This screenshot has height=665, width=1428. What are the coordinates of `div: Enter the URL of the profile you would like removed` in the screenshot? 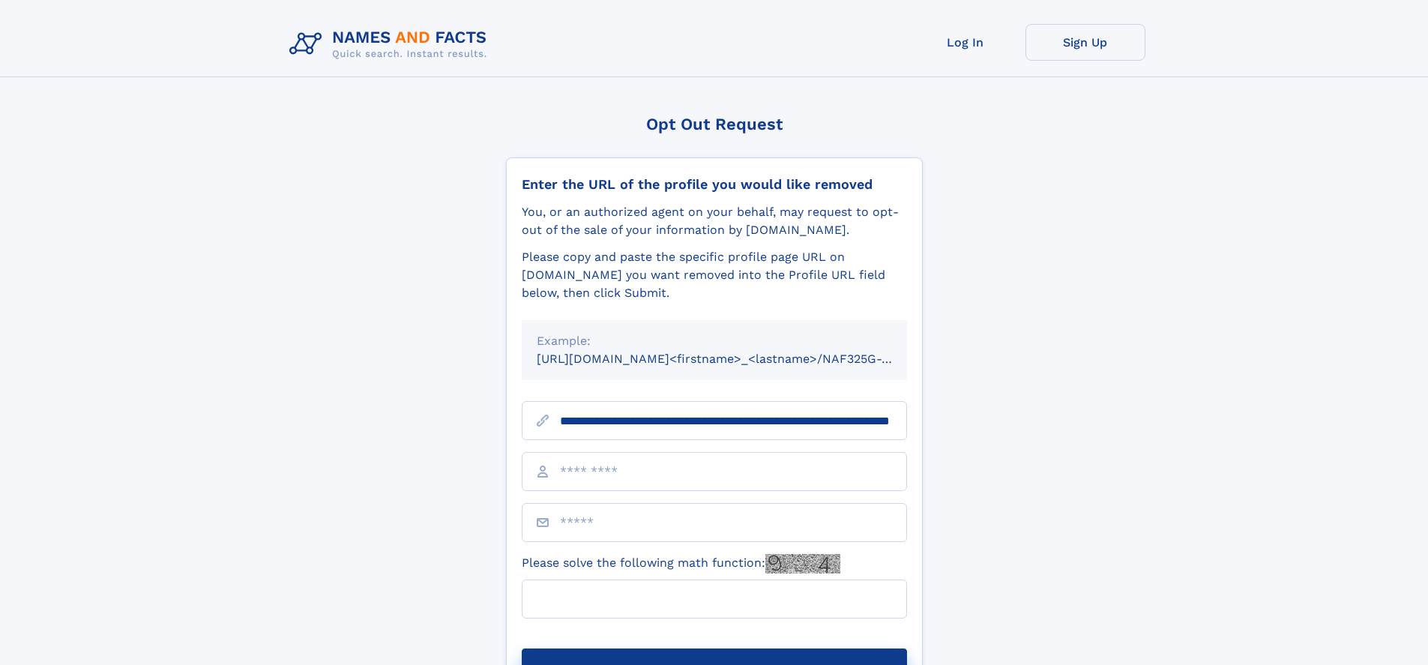 It's located at (714, 184).